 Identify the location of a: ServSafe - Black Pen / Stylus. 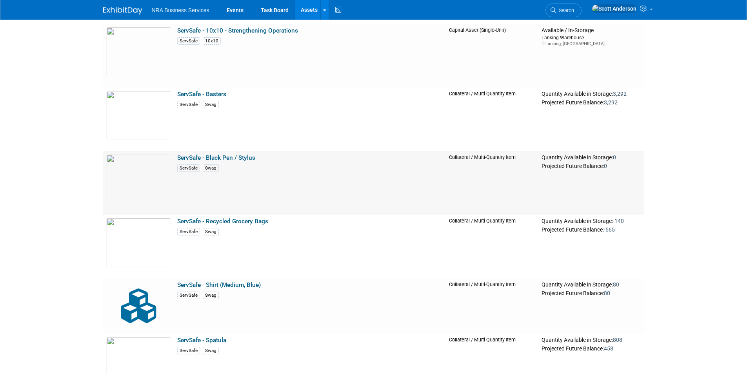
(216, 158).